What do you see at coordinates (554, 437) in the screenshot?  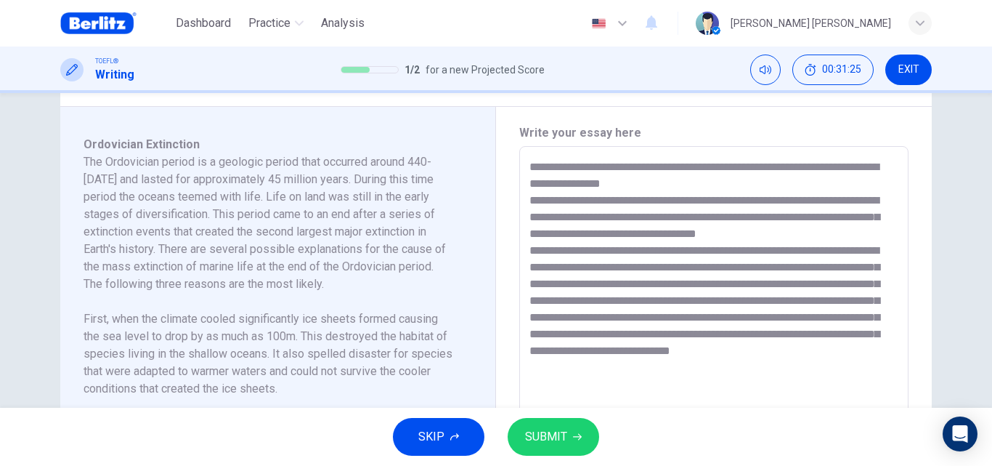 I see `button: SUBMIT` at bounding box center [554, 437].